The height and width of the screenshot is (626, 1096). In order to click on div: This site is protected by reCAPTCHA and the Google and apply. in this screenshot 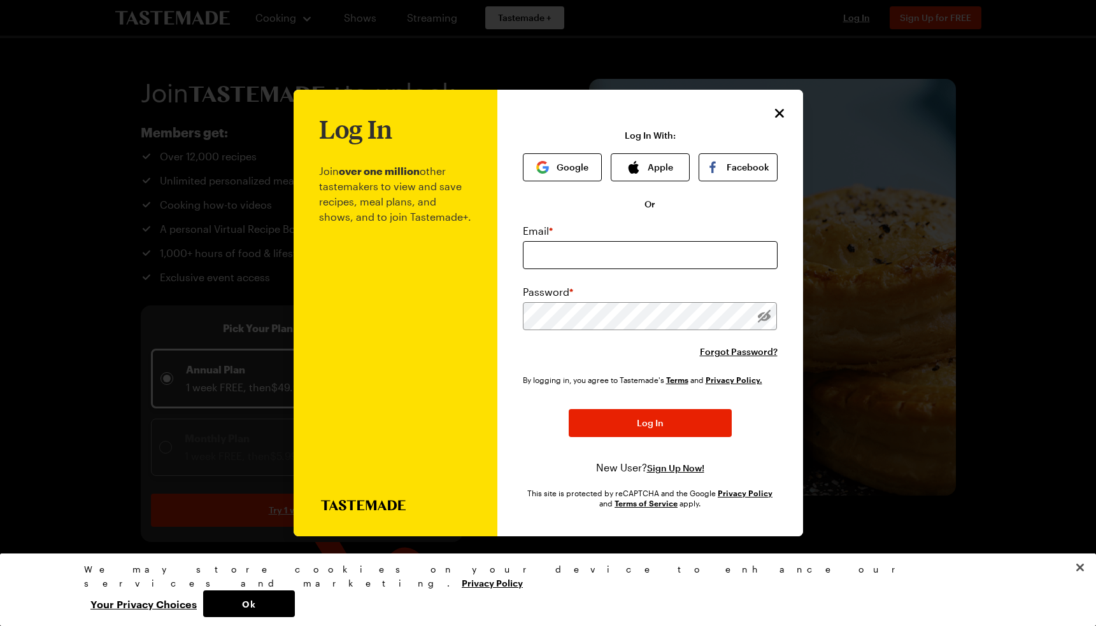, I will do `click(650, 499)`.